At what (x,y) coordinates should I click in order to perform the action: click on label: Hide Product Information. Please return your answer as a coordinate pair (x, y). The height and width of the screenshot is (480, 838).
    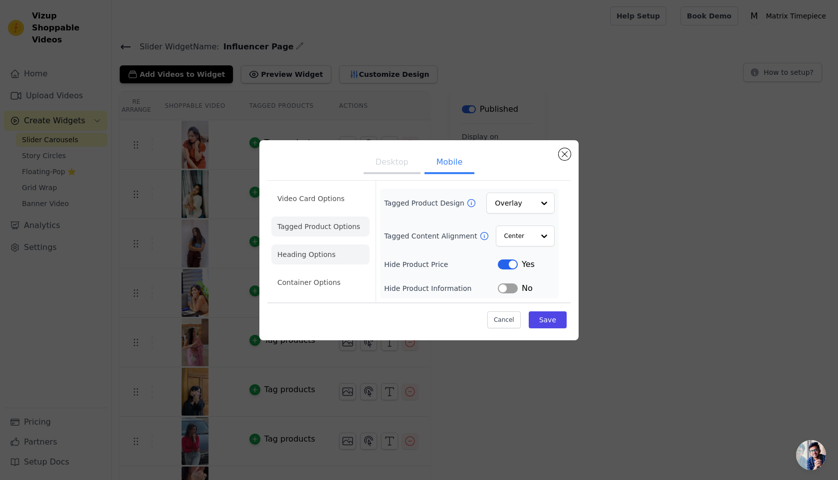
    Looking at the image, I should click on (441, 288).